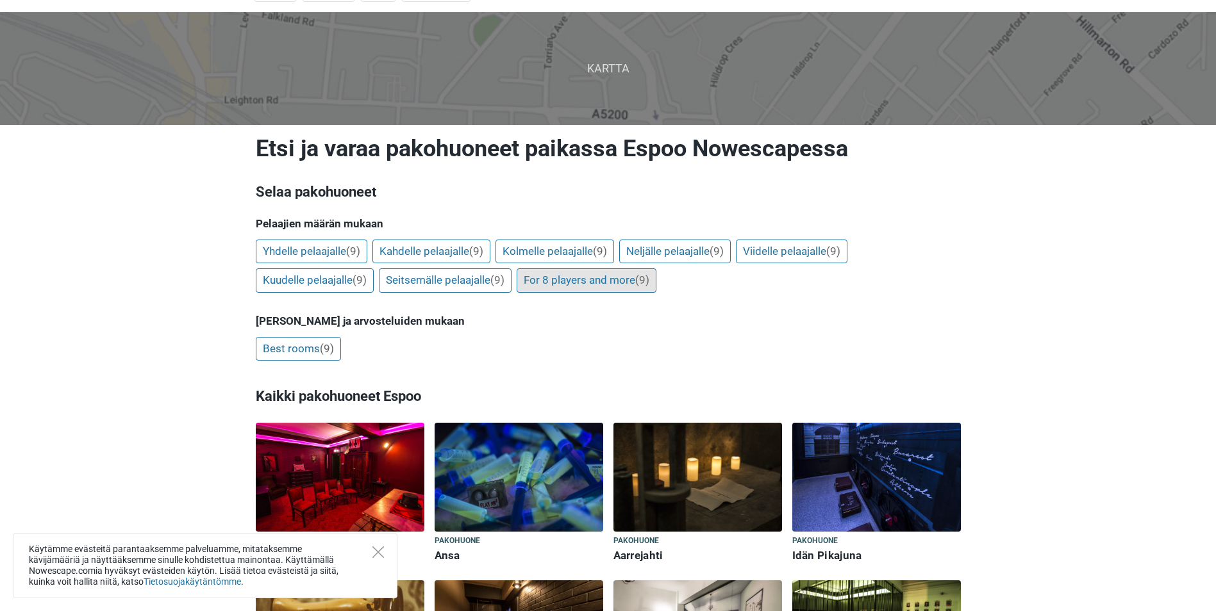  Describe the element at coordinates (311, 252) in the screenshot. I see `a: Yhdelle pelaajalle(9)` at that location.